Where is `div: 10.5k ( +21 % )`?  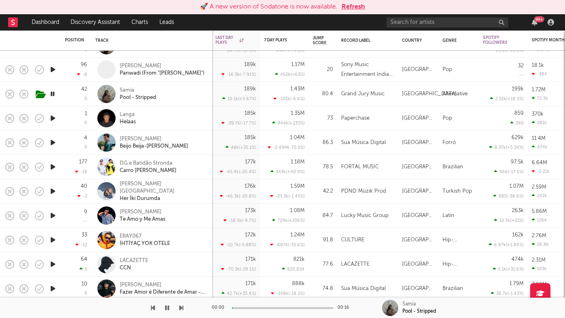 div: 10.5k ( +21 % ) is located at coordinates (508, 220).